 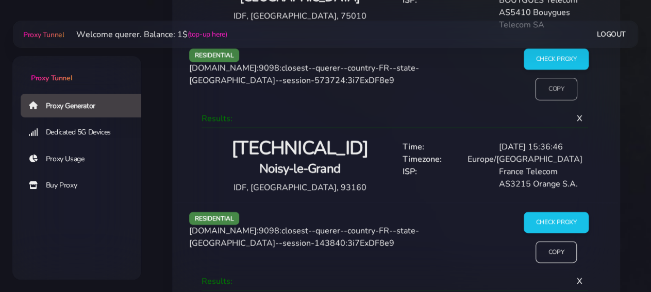 I want to click on a: Proxy Usage, so click(x=85, y=159).